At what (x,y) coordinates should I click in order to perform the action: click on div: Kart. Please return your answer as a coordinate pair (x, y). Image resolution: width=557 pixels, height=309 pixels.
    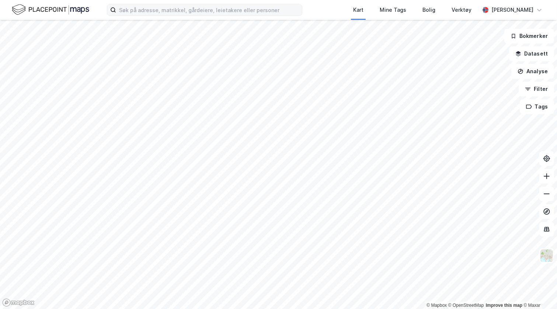
    Looking at the image, I should click on (358, 10).